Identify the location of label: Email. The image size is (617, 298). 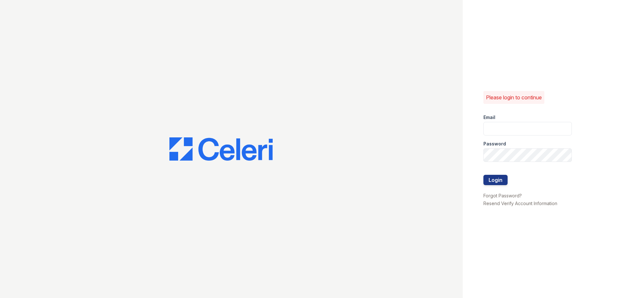
(489, 117).